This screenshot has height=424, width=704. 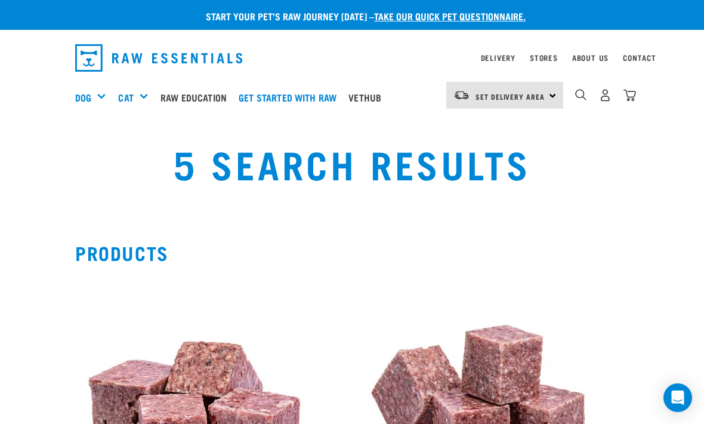 I want to click on a: Stores, so click(x=544, y=57).